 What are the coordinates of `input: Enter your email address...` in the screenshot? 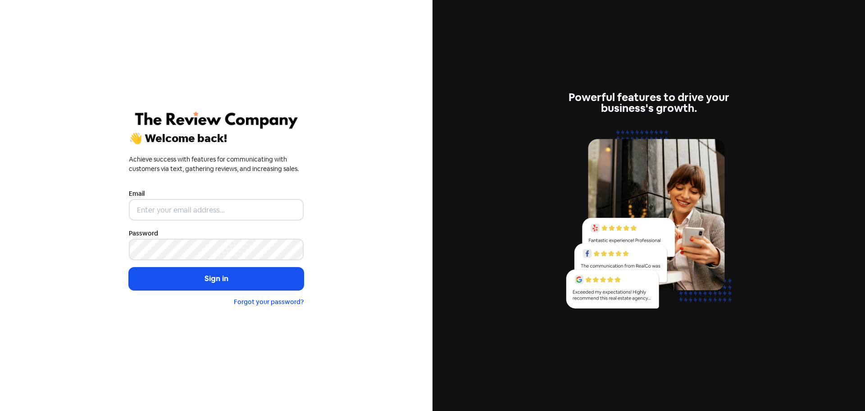 It's located at (216, 210).